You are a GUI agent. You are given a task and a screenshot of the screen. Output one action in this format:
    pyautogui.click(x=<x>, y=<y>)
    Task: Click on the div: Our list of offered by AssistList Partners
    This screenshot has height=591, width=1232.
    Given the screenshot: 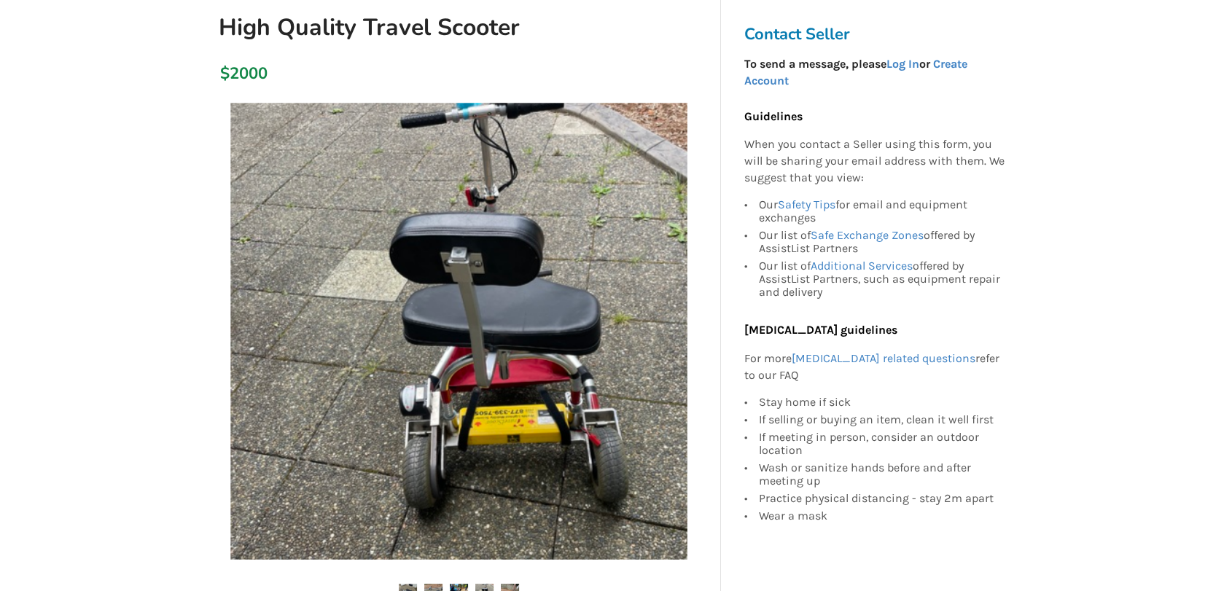 What is the action you would take?
    pyautogui.click(x=882, y=242)
    